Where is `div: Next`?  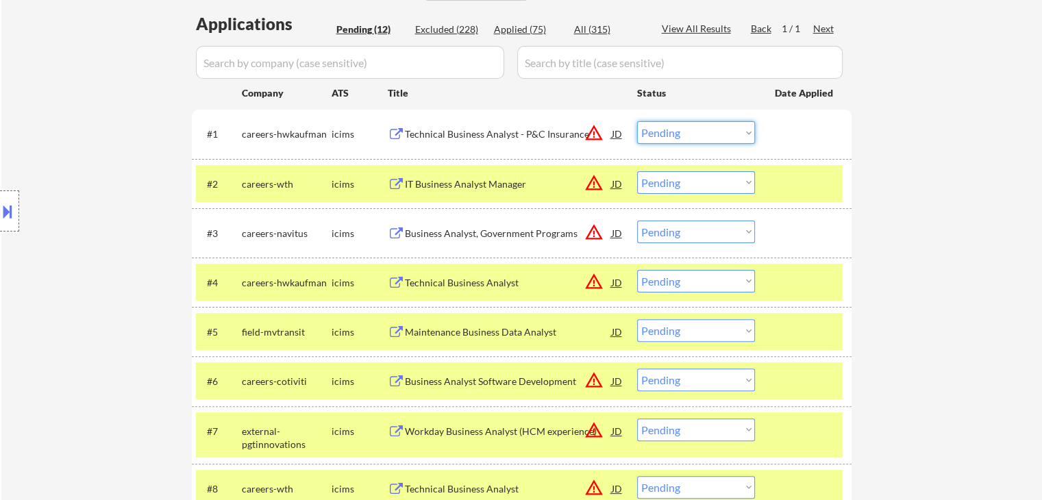
div: Next is located at coordinates (824, 29).